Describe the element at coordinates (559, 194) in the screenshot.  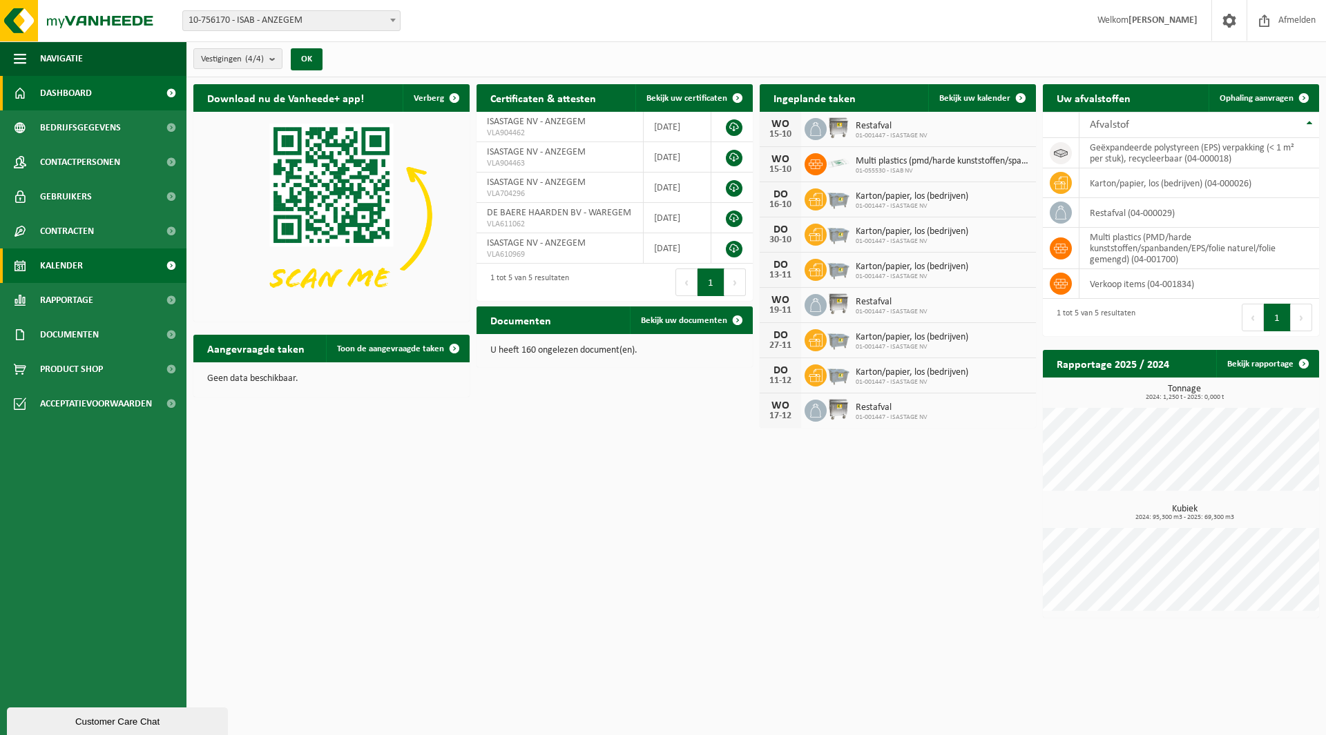
I see `span: VLA704296` at that location.